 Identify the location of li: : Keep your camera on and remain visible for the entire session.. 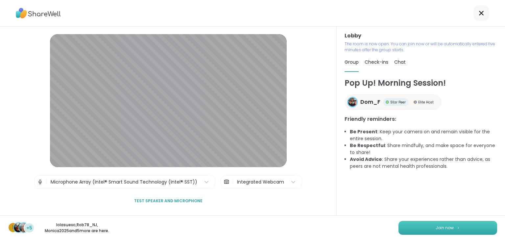
(423, 135).